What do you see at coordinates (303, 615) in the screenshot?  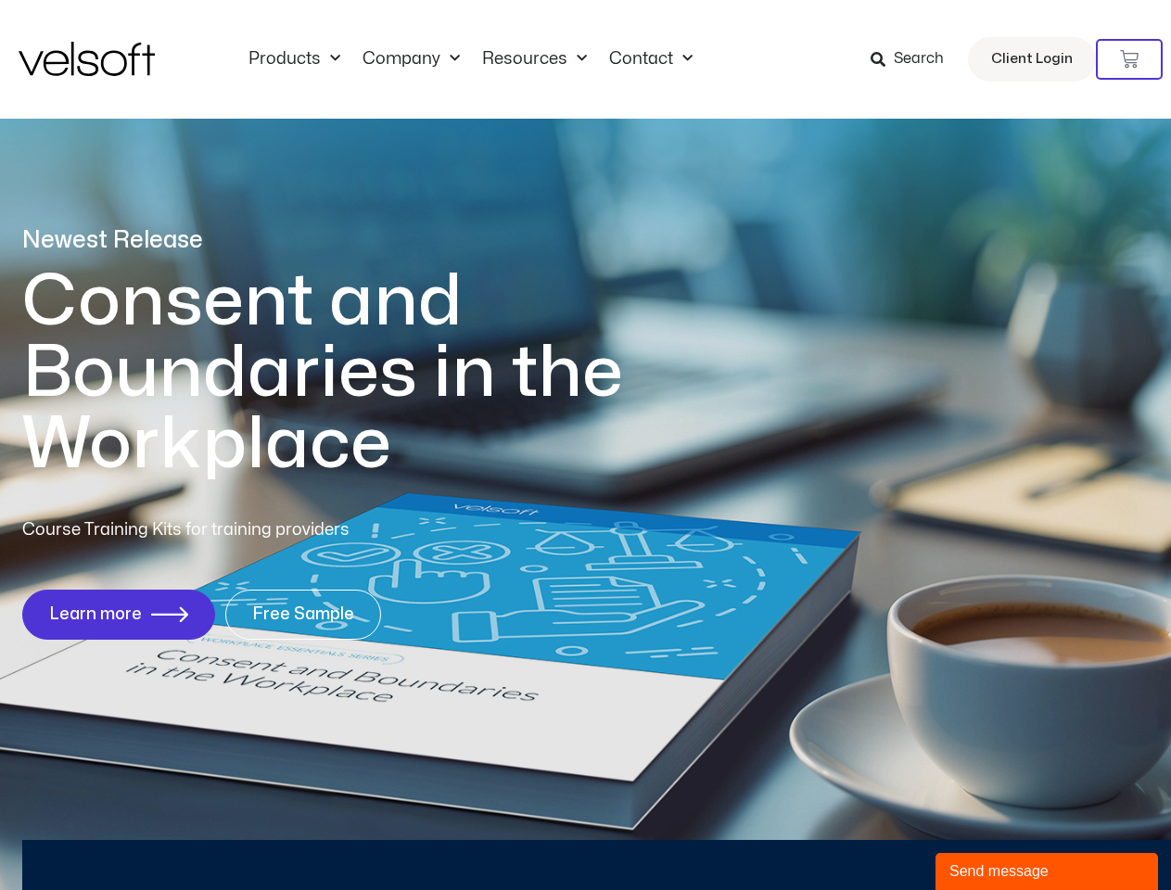 I see `a: Free Sample` at bounding box center [303, 615].